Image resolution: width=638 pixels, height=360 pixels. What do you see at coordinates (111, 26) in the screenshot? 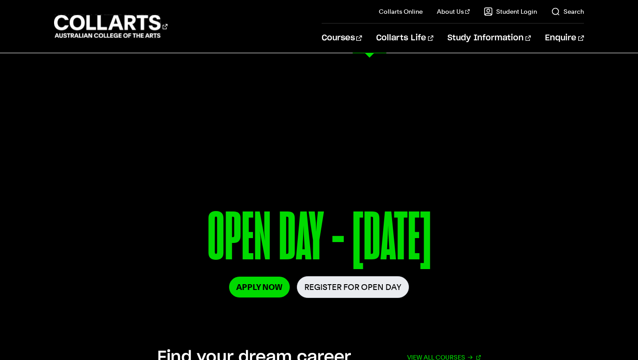
I see `div: Go to homepage` at bounding box center [111, 26].